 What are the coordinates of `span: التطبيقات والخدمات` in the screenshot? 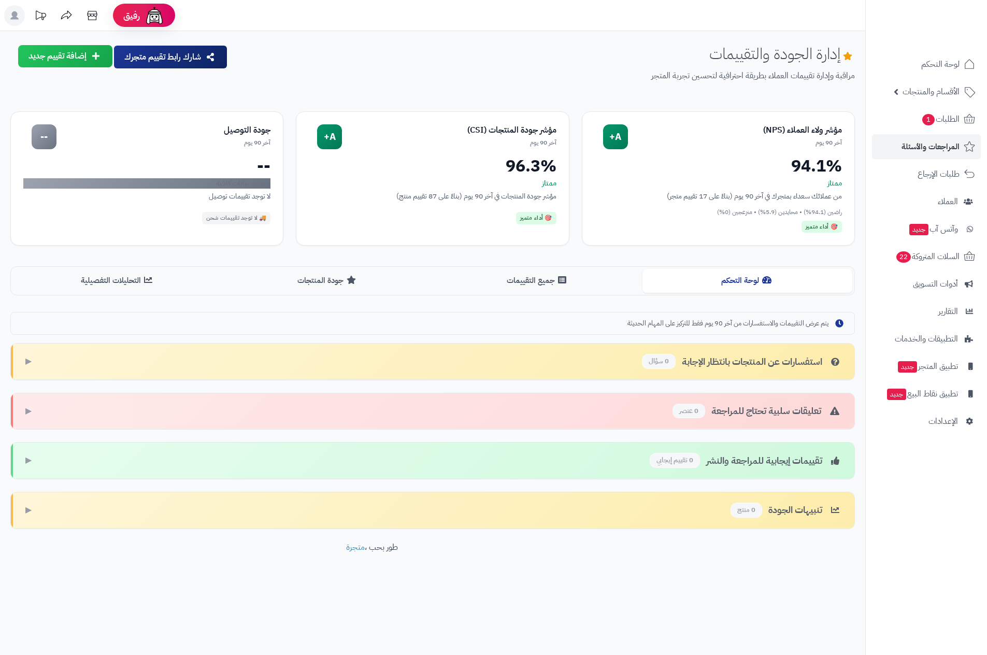 It's located at (926, 339).